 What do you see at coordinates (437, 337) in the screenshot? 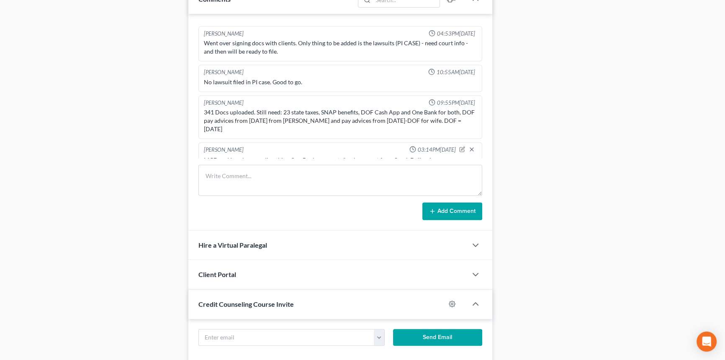
I see `button: Send Email` at bounding box center [437, 337].